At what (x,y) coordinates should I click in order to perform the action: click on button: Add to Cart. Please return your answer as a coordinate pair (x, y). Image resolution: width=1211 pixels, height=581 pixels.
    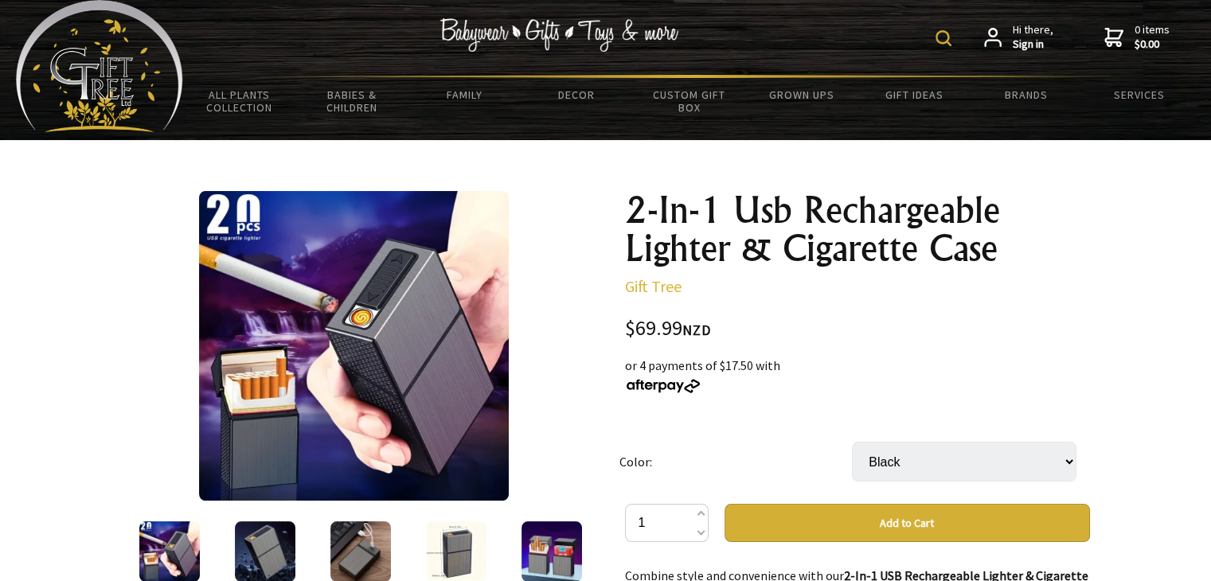
    Looking at the image, I should click on (907, 523).